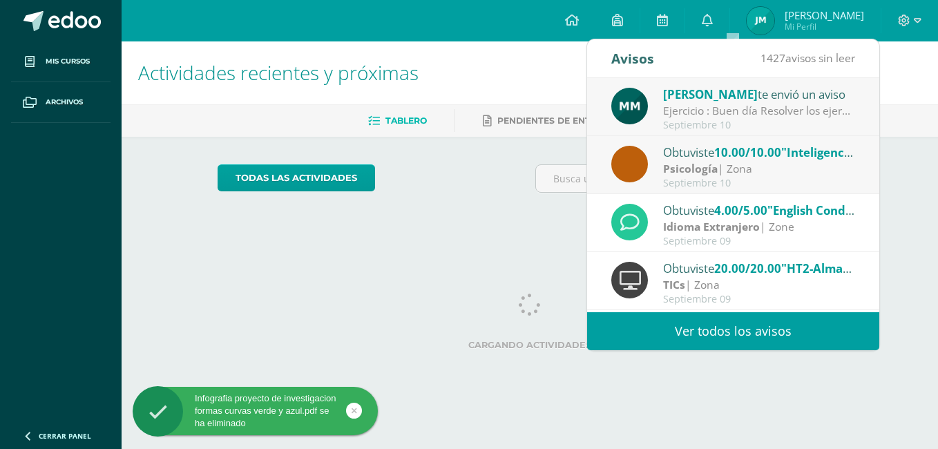 The height and width of the screenshot is (449, 938). I want to click on span: Mis cursos, so click(68, 61).